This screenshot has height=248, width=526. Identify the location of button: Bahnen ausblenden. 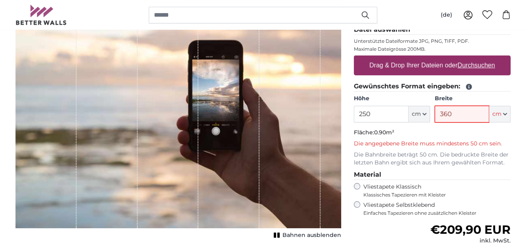
(306, 236).